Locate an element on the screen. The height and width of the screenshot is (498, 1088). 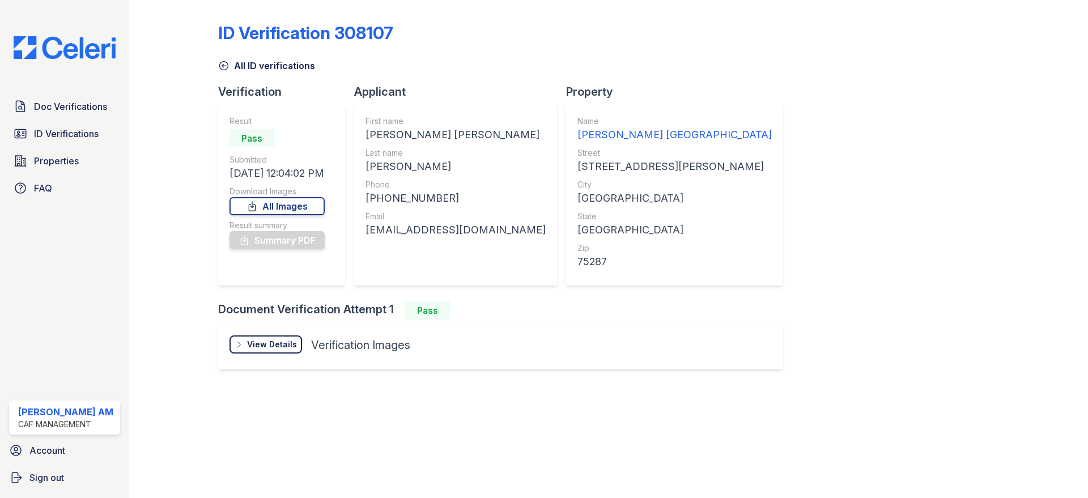
div: Document Verification Attempt 1 is located at coordinates (505, 310).